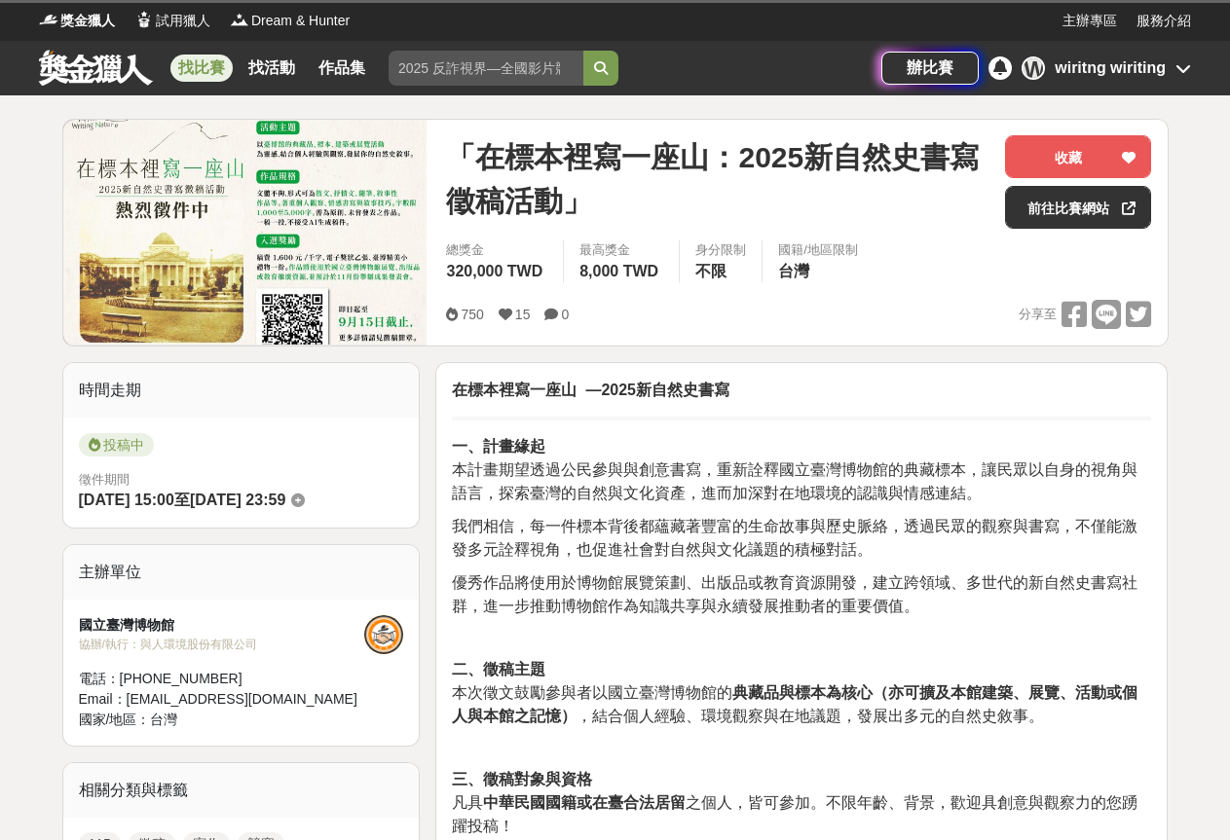 Image resolution: width=1230 pixels, height=840 pixels. Describe the element at coordinates (499, 446) in the screenshot. I see `strong: 一、計畫緣起` at that location.